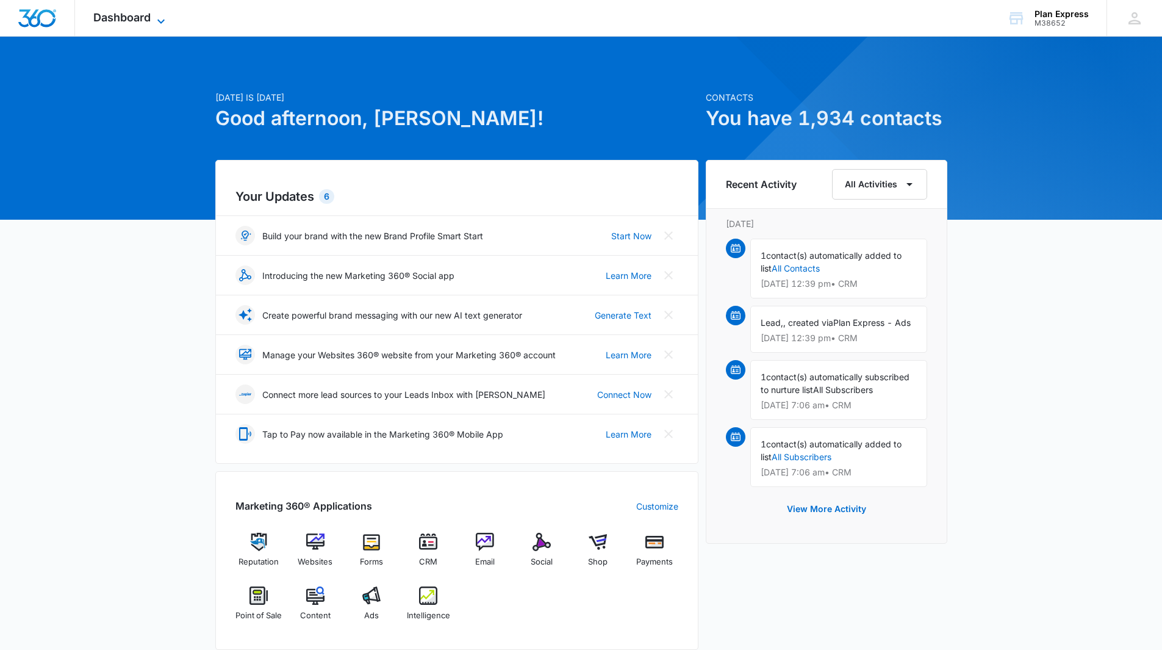 The width and height of the screenshot is (1162, 650). What do you see at coordinates (409, 354) in the screenshot?
I see `p: Manage your Websites 360® website from your Marketing 360® account` at bounding box center [409, 354].